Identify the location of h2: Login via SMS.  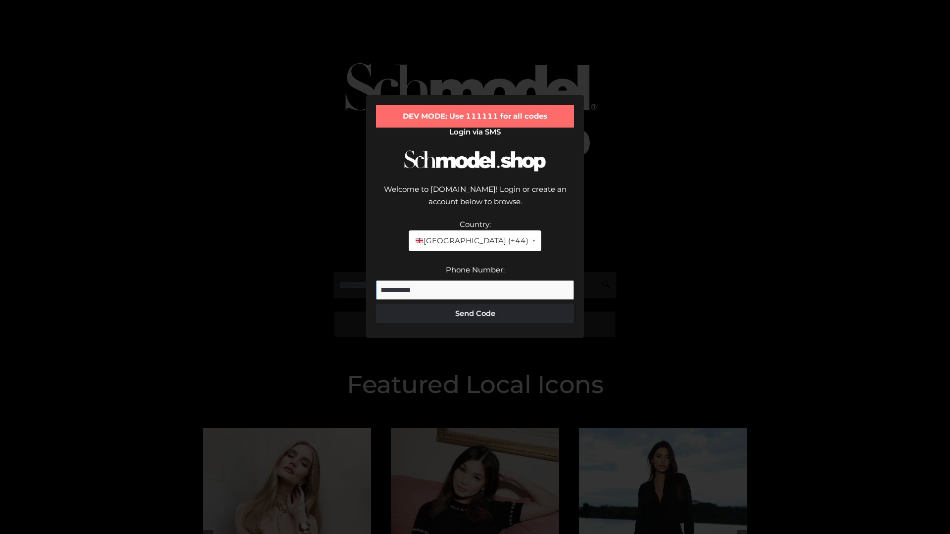
(475, 132).